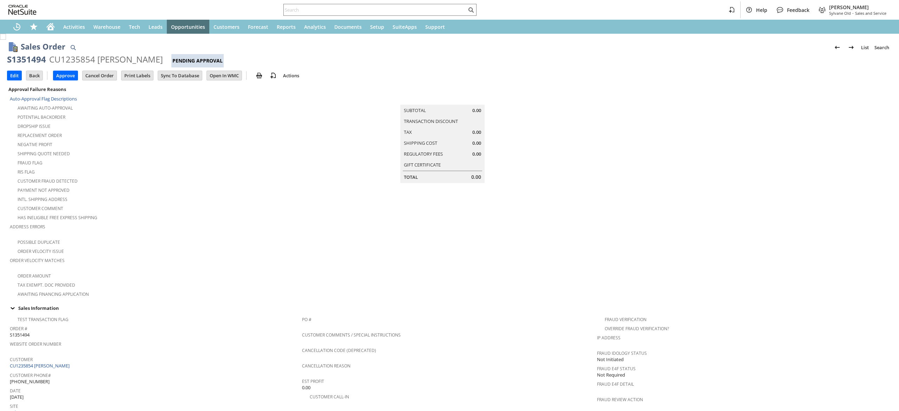 This screenshot has height=411, width=899. Describe the element at coordinates (435, 27) in the screenshot. I see `a: Support` at that location.